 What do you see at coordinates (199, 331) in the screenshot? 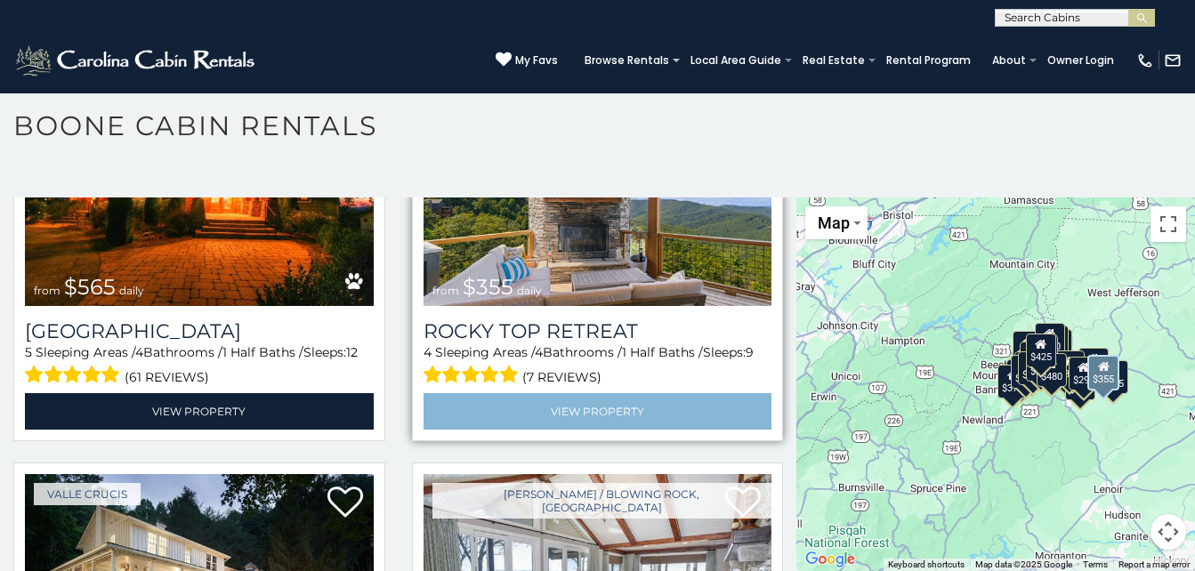
I see `h3: Wilderness Lodge` at bounding box center [199, 331].